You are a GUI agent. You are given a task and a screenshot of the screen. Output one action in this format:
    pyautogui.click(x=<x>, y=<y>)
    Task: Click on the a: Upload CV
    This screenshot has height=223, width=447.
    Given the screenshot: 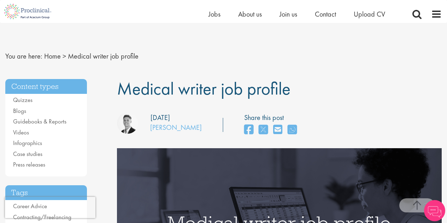 What is the action you would take?
    pyautogui.click(x=369, y=14)
    